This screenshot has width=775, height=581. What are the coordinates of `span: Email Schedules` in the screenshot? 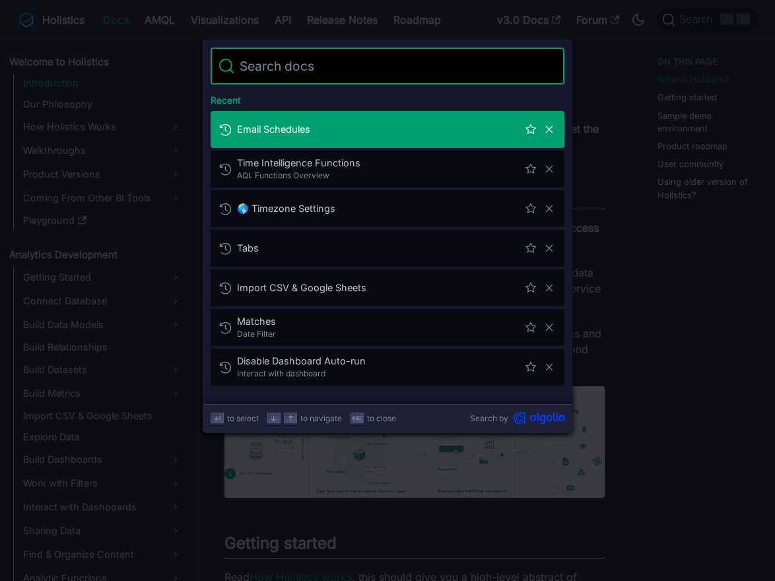 It's located at (377, 129).